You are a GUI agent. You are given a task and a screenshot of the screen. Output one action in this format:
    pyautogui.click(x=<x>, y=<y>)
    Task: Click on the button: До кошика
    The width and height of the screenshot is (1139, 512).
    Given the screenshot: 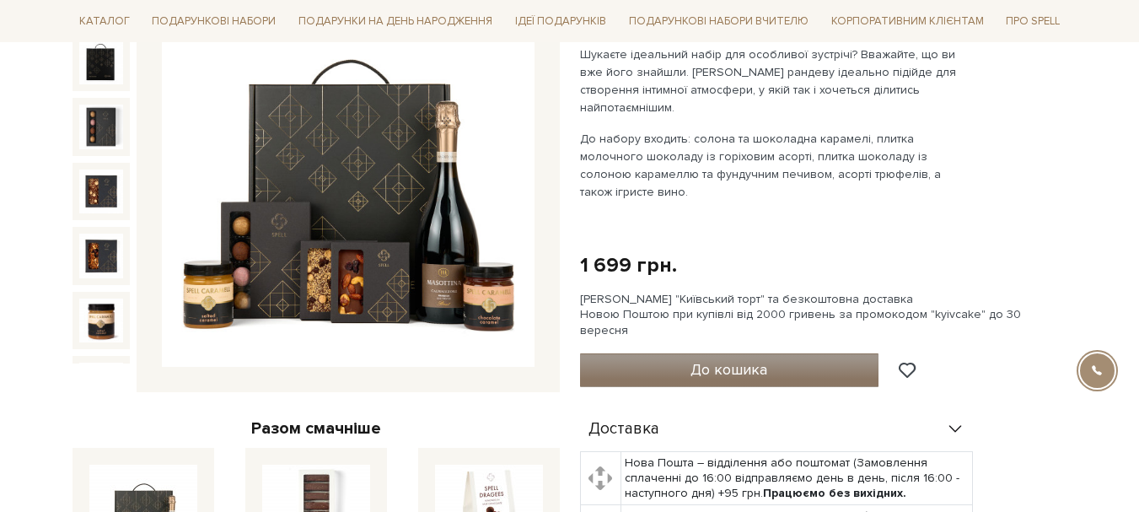 What is the action you would take?
    pyautogui.click(x=729, y=370)
    